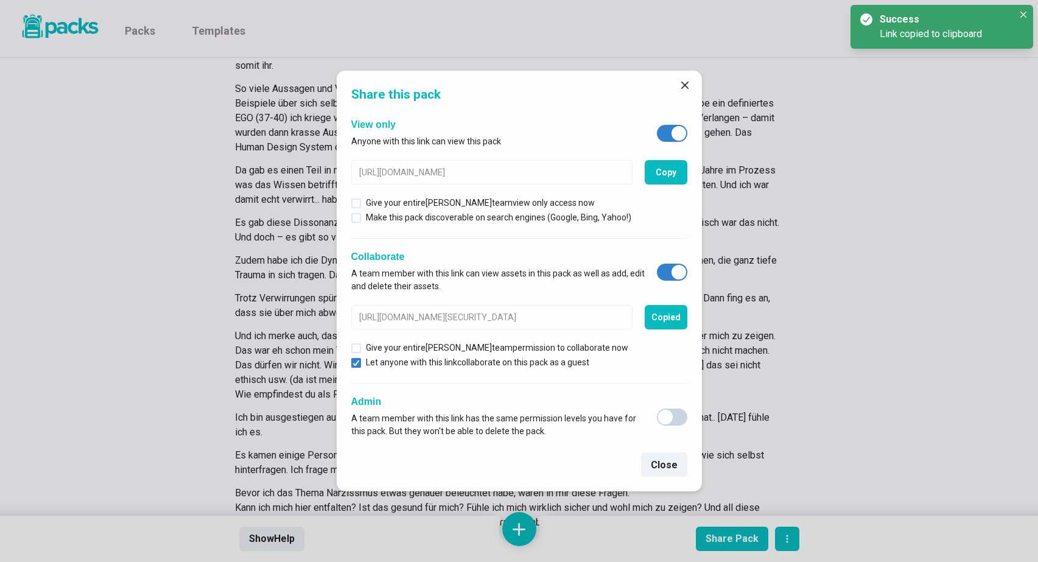 This screenshot has width=1038, height=562. I want to click on button: Copy, so click(666, 172).